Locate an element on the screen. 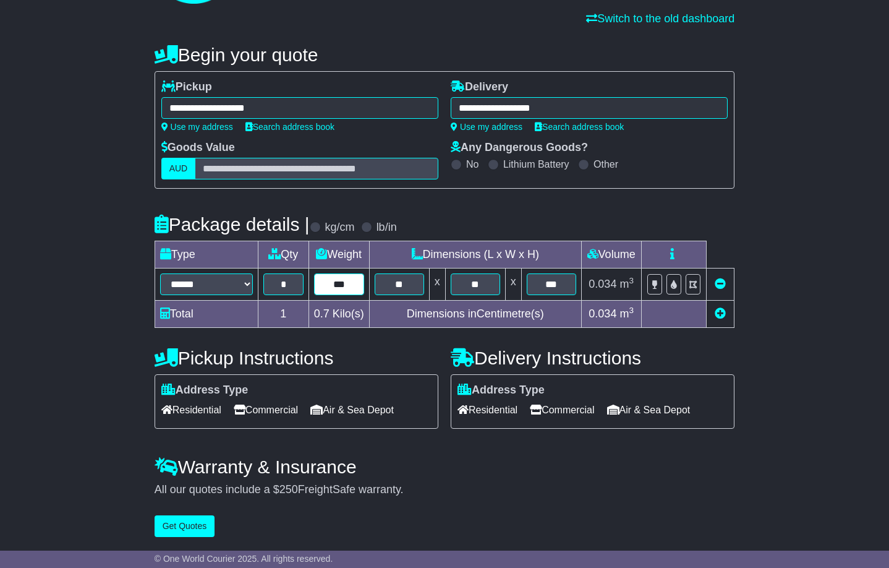 The height and width of the screenshot is (568, 889). label: Delivery is located at coordinates (479, 87).